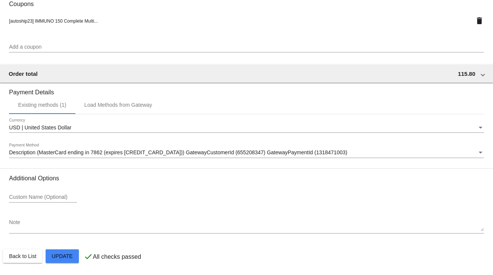 The width and height of the screenshot is (493, 275). What do you see at coordinates (42, 105) in the screenshot?
I see `div: Existing methods (1)` at bounding box center [42, 105].